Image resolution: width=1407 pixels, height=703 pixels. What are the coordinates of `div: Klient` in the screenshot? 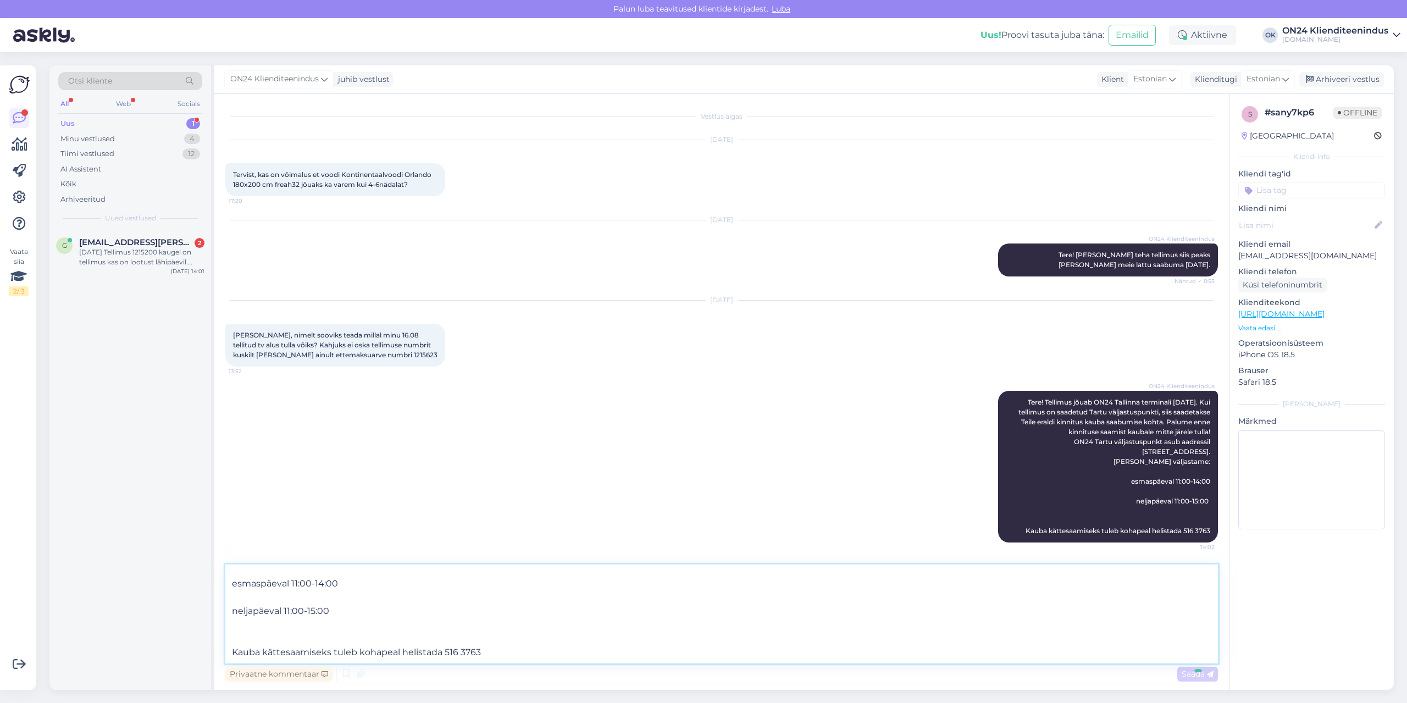 It's located at (1110, 79).